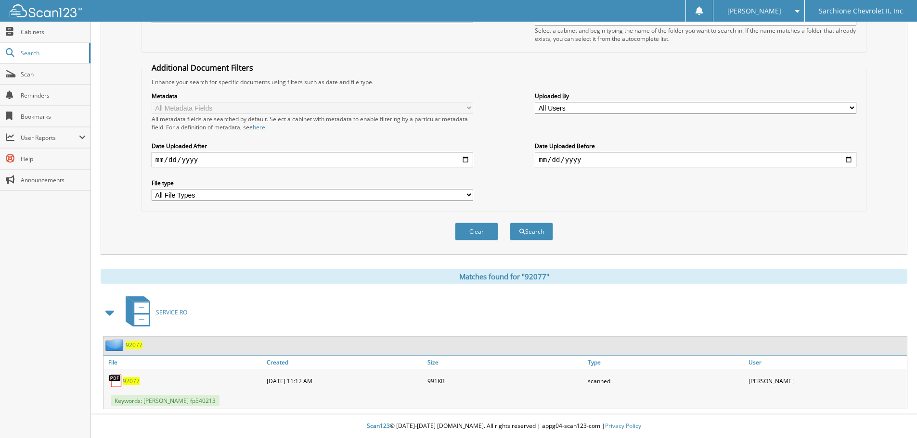  I want to click on div: 991KB, so click(505, 381).